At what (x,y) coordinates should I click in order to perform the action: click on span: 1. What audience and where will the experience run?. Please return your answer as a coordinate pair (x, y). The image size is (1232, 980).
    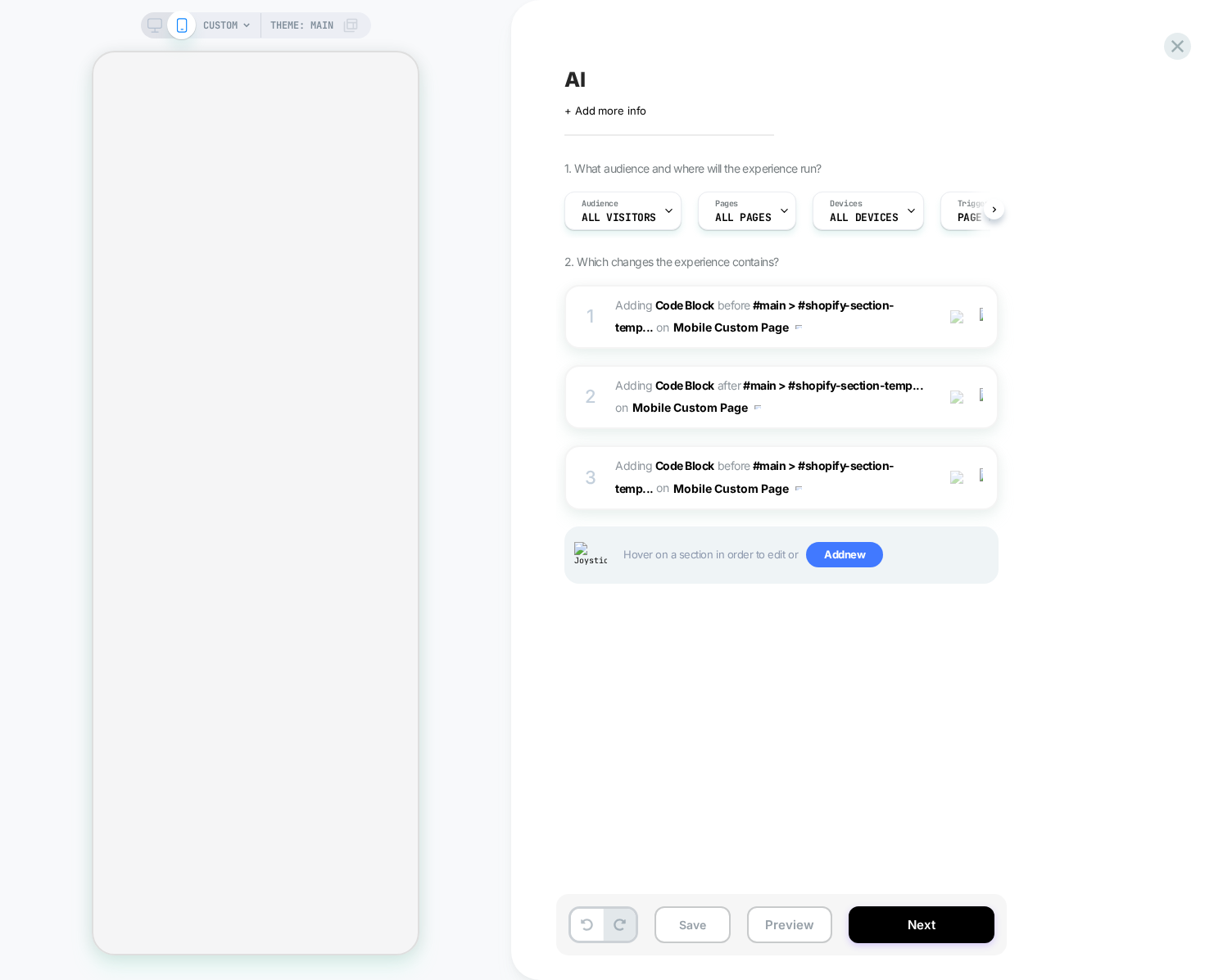
    Looking at the image, I should click on (692, 168).